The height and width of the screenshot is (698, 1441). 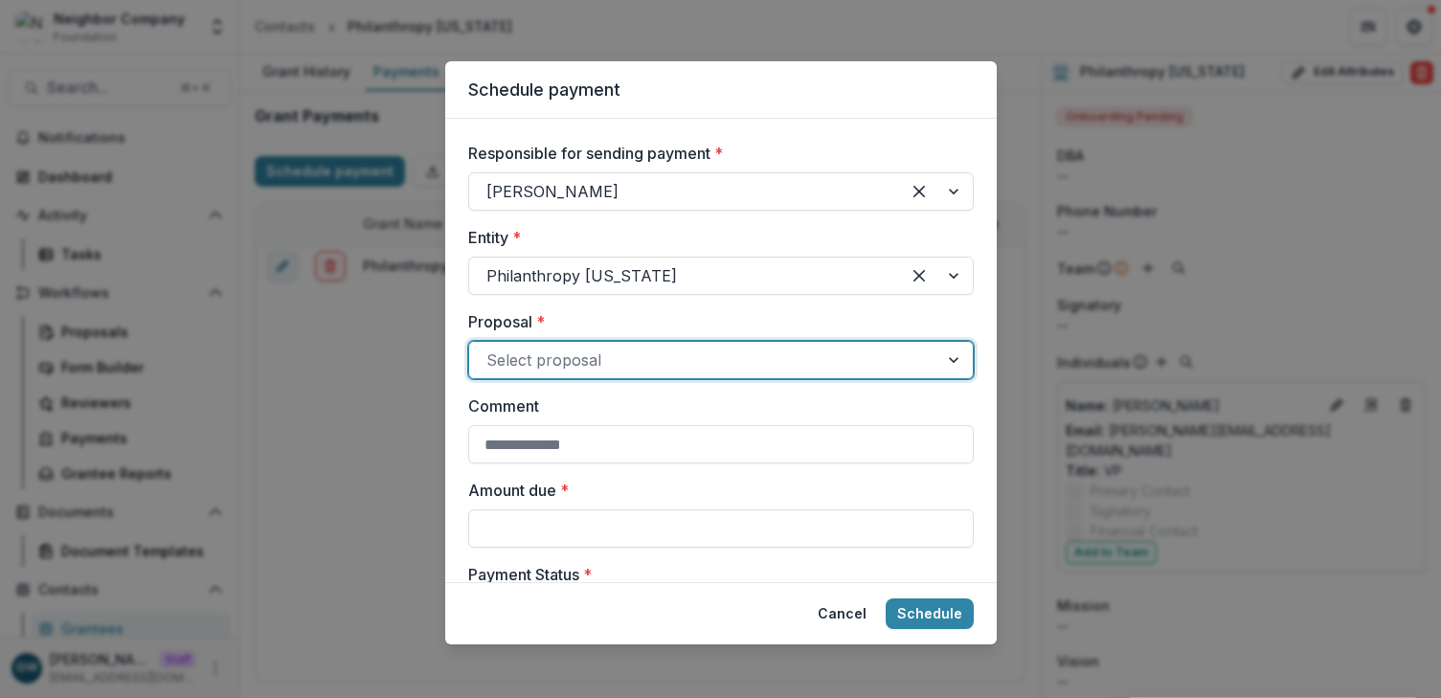 What do you see at coordinates (715, 574) in the screenshot?
I see `label: Payment Status` at bounding box center [715, 574].